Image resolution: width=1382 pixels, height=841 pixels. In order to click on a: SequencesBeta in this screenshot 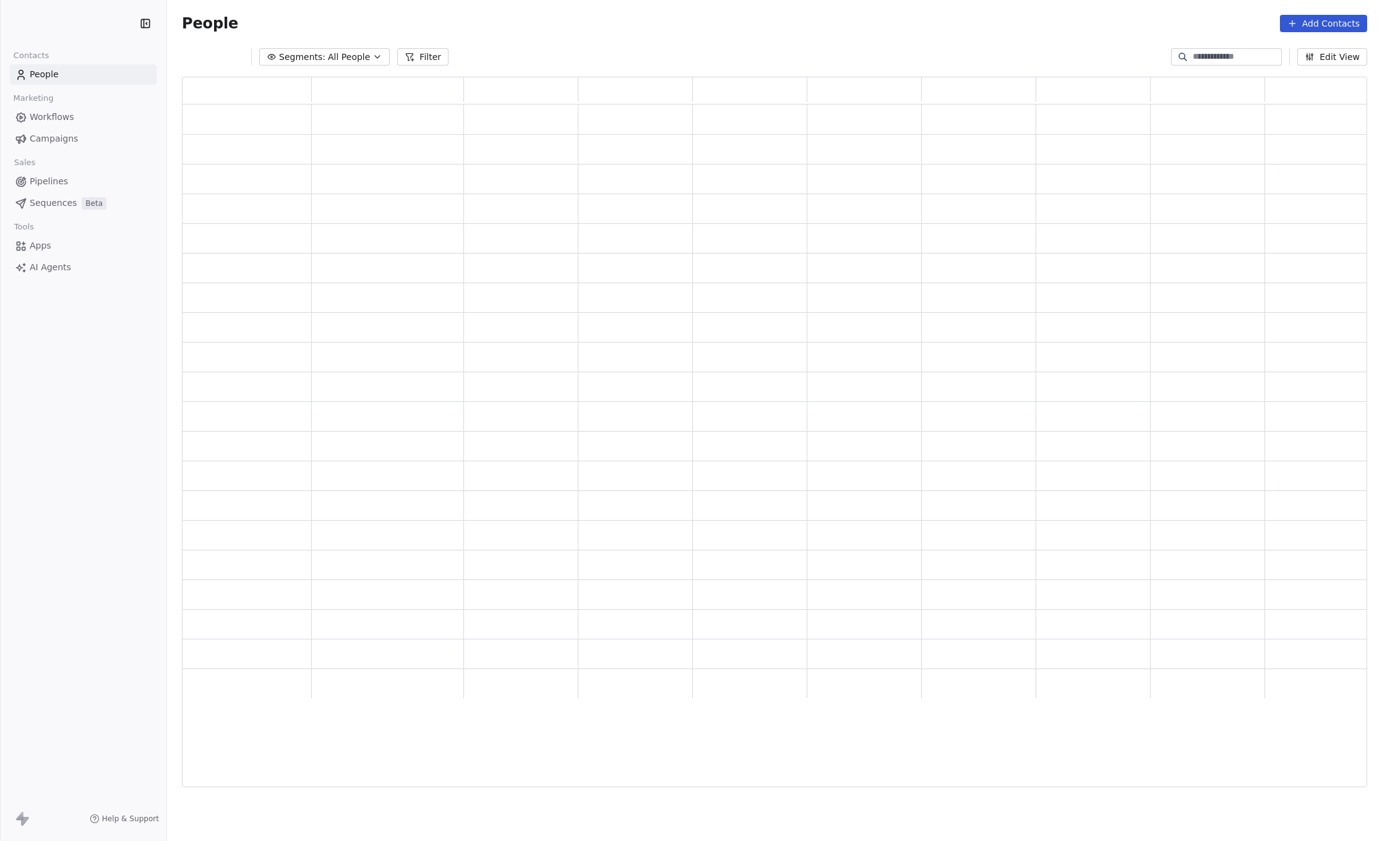, I will do `click(83, 203)`.